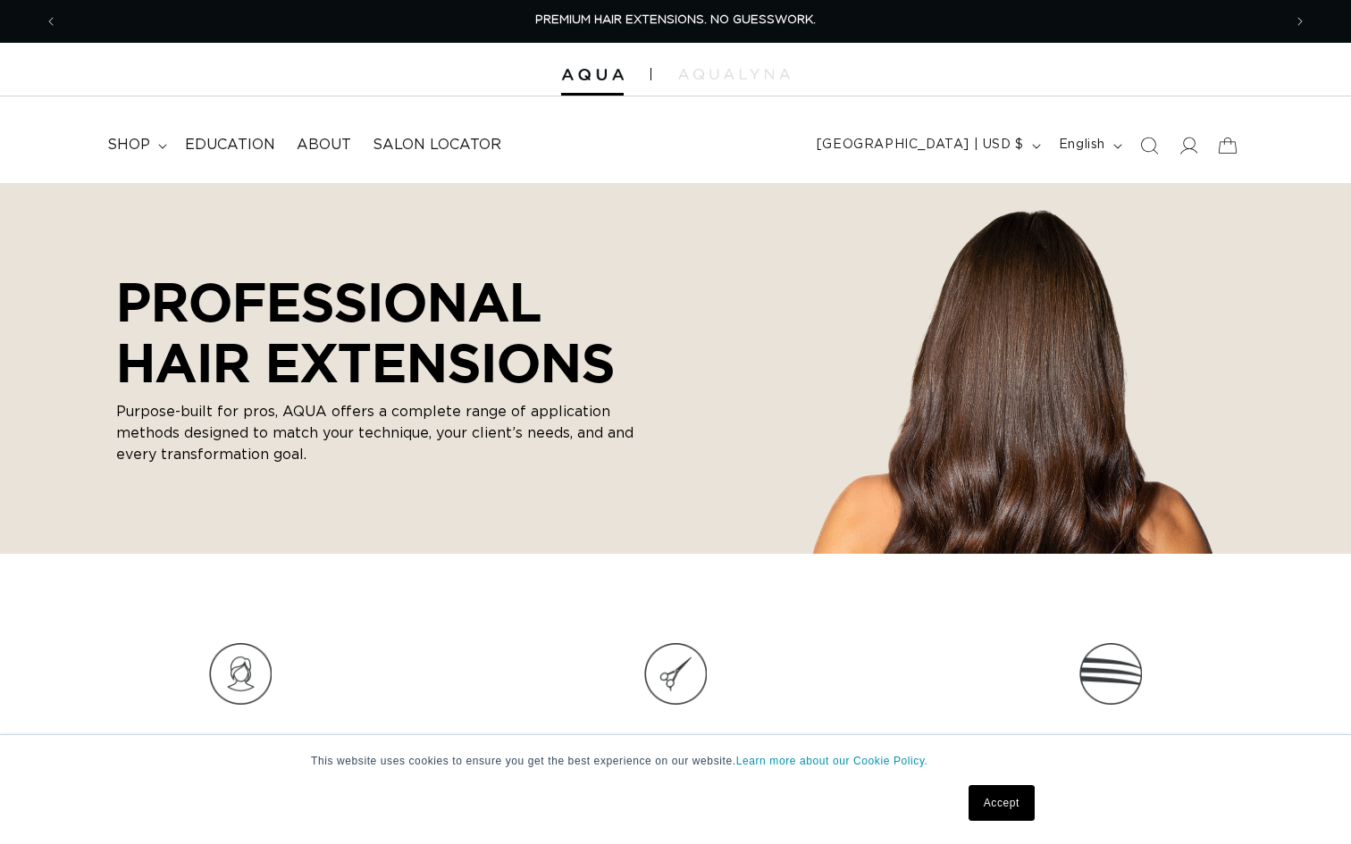 The image size is (1351, 844). Describe the element at coordinates (323, 145) in the screenshot. I see `a: About` at that location.